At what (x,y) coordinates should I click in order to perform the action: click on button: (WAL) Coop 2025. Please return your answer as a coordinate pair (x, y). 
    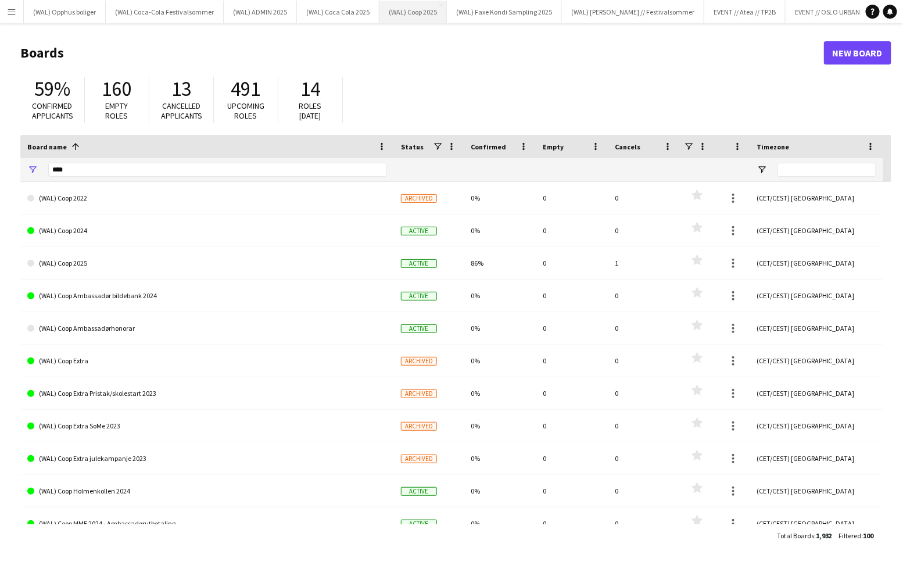
    Looking at the image, I should click on (413, 12).